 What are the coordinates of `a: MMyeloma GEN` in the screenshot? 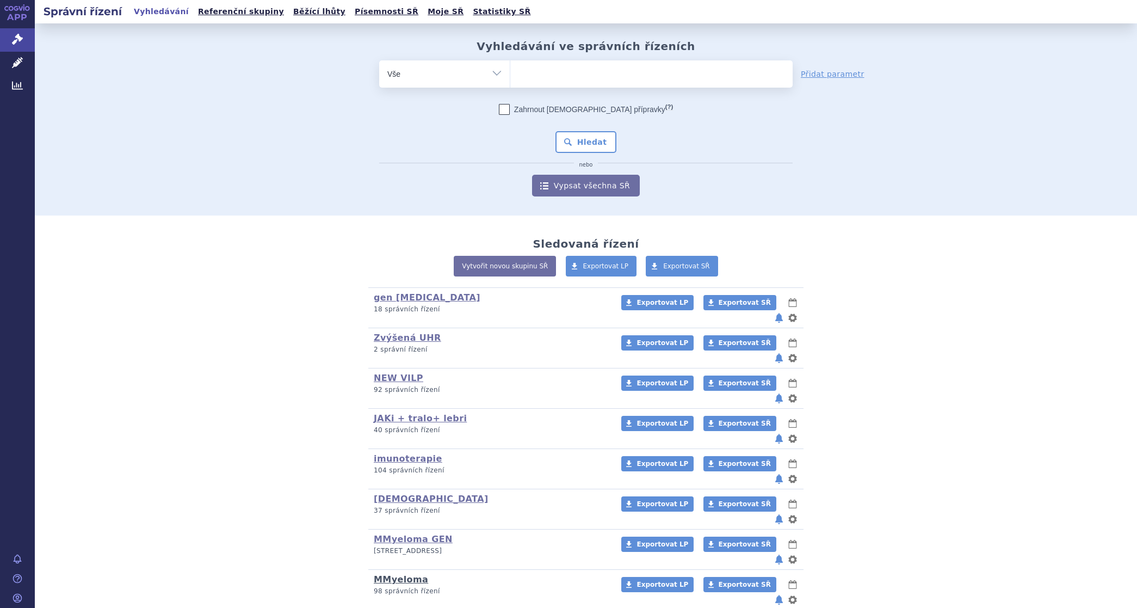 It's located at (413, 539).